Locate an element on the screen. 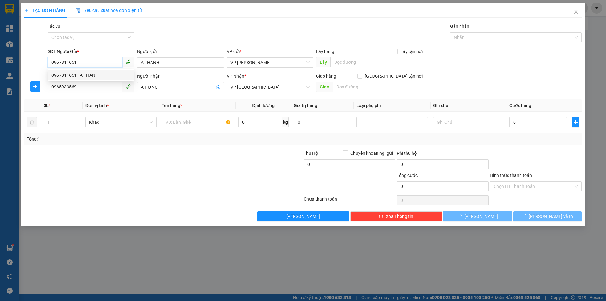 Image resolution: width=606 pixels, height=301 pixels. span: Đơn vị tính is located at coordinates (97, 105).